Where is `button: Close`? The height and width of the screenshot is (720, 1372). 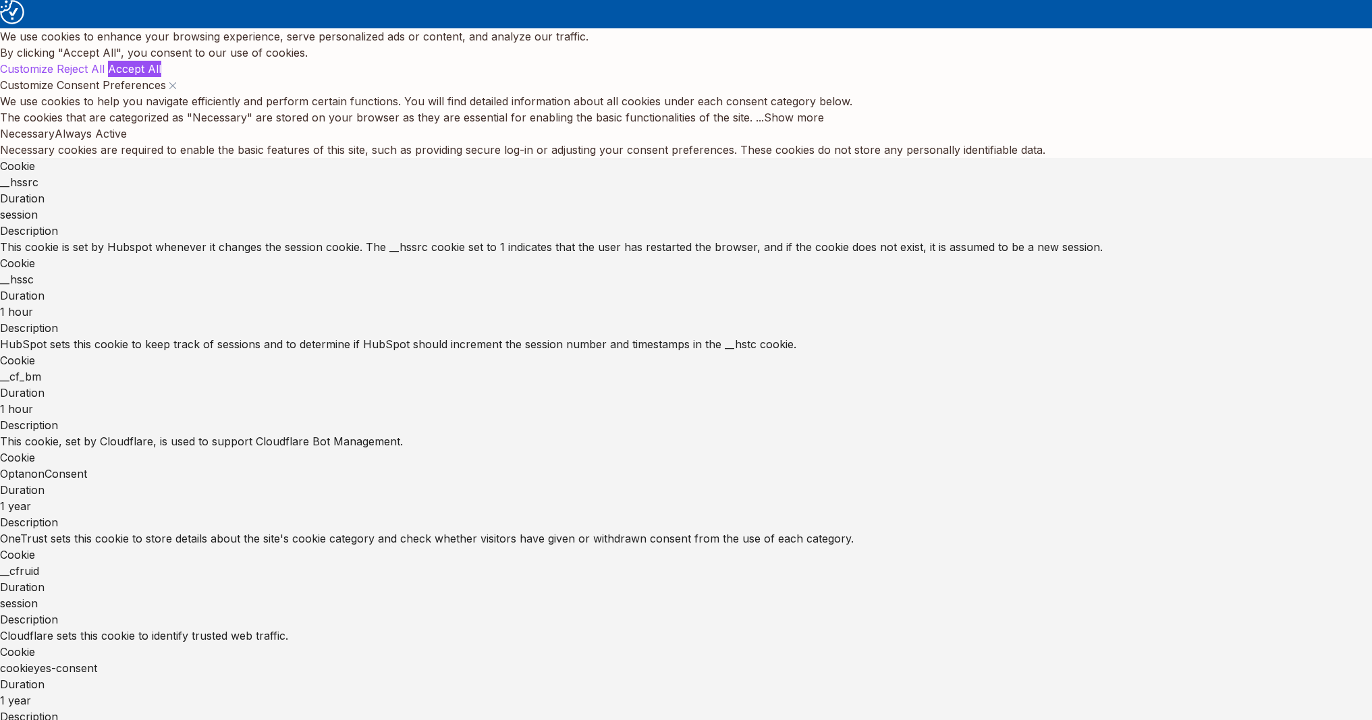
button: Close is located at coordinates (173, 86).